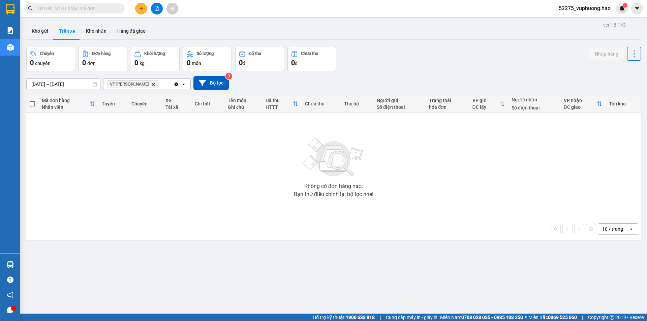 The width and height of the screenshot is (647, 321). What do you see at coordinates (43, 63) in the screenshot?
I see `span: chuyến` at bounding box center [43, 63].